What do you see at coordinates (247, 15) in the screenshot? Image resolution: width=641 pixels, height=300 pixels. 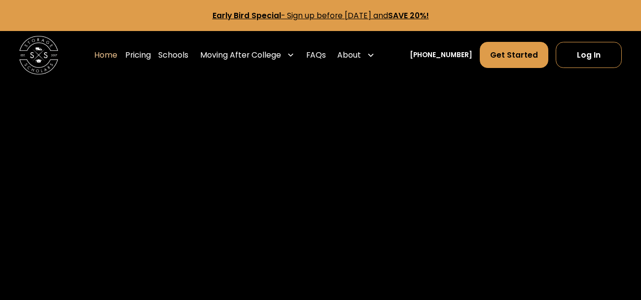 I see `strong: Early Bird Special` at bounding box center [247, 15].